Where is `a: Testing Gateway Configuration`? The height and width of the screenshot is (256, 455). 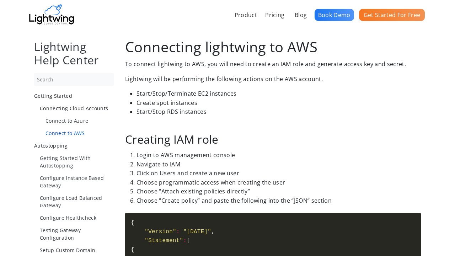 a: Testing Gateway Configuration is located at coordinates (77, 234).